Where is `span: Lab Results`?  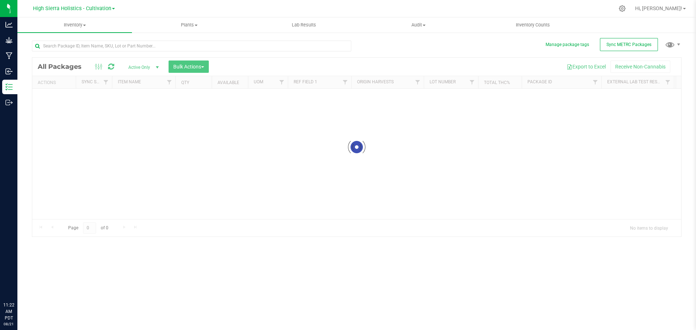
span: Lab Results is located at coordinates (304, 25).